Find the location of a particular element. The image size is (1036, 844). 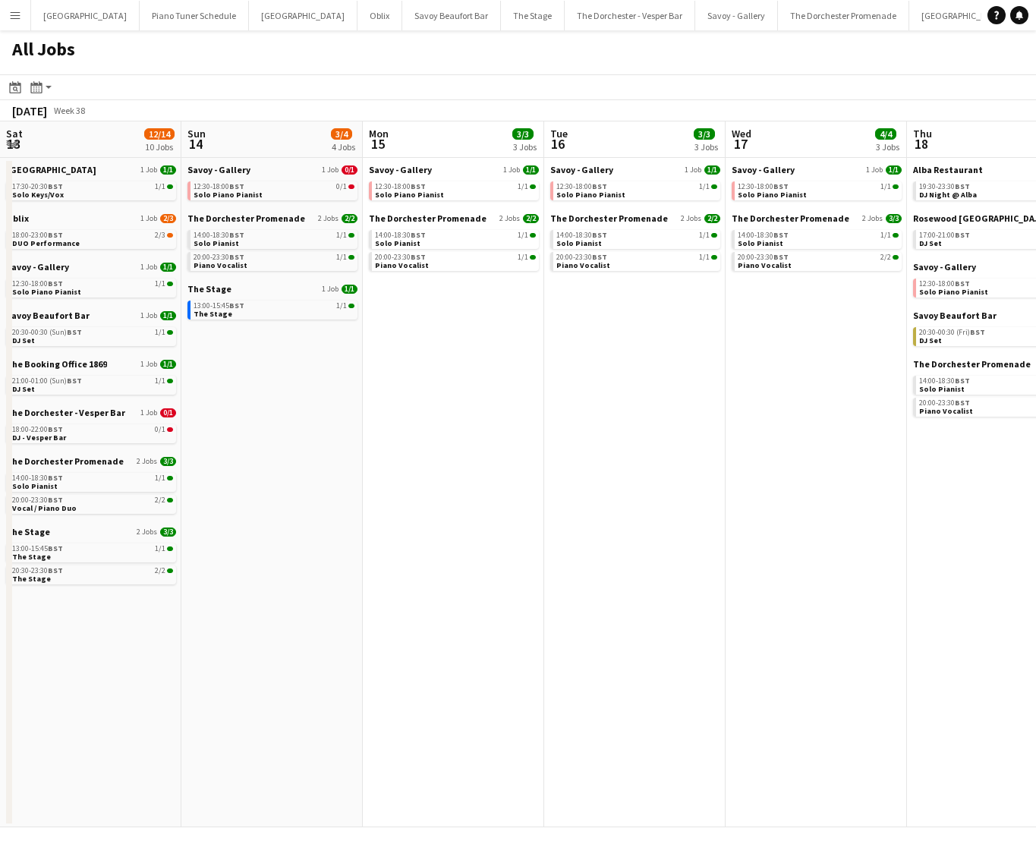

span: 17:00-21:00 is located at coordinates (945, 235).